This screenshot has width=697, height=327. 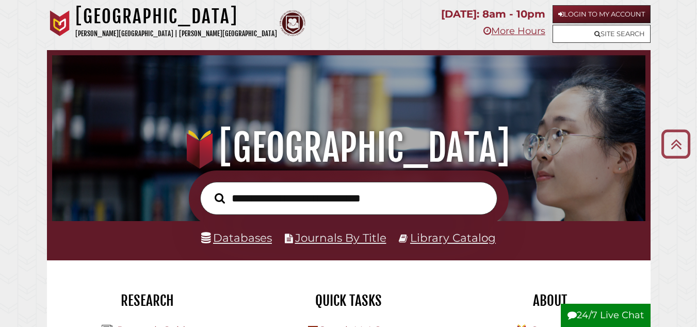 What do you see at coordinates (236, 237) in the screenshot?
I see `a: Databases` at bounding box center [236, 237].